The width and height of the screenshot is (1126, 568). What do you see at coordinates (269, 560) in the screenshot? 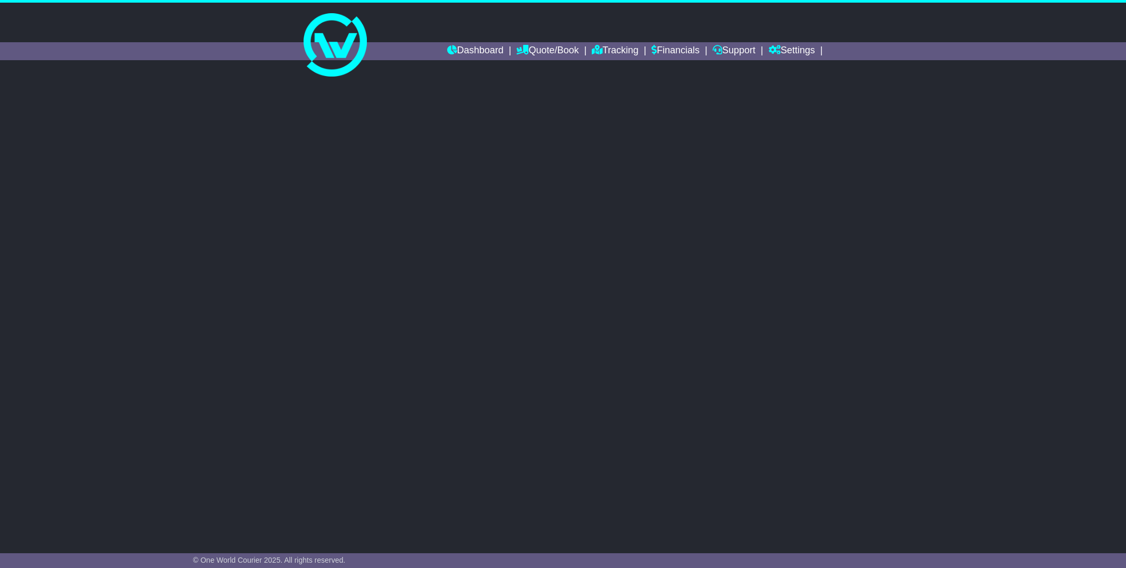
I see `span: © One World Courier 2025. All rights reserved.` at bounding box center [269, 560].